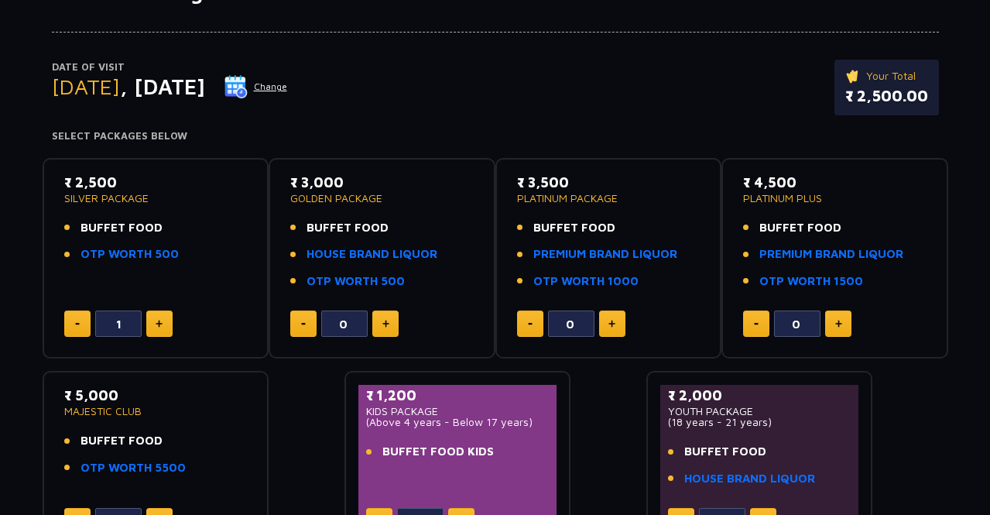  Describe the element at coordinates (608, 182) in the screenshot. I see `p: ₹ 3,500` at that location.